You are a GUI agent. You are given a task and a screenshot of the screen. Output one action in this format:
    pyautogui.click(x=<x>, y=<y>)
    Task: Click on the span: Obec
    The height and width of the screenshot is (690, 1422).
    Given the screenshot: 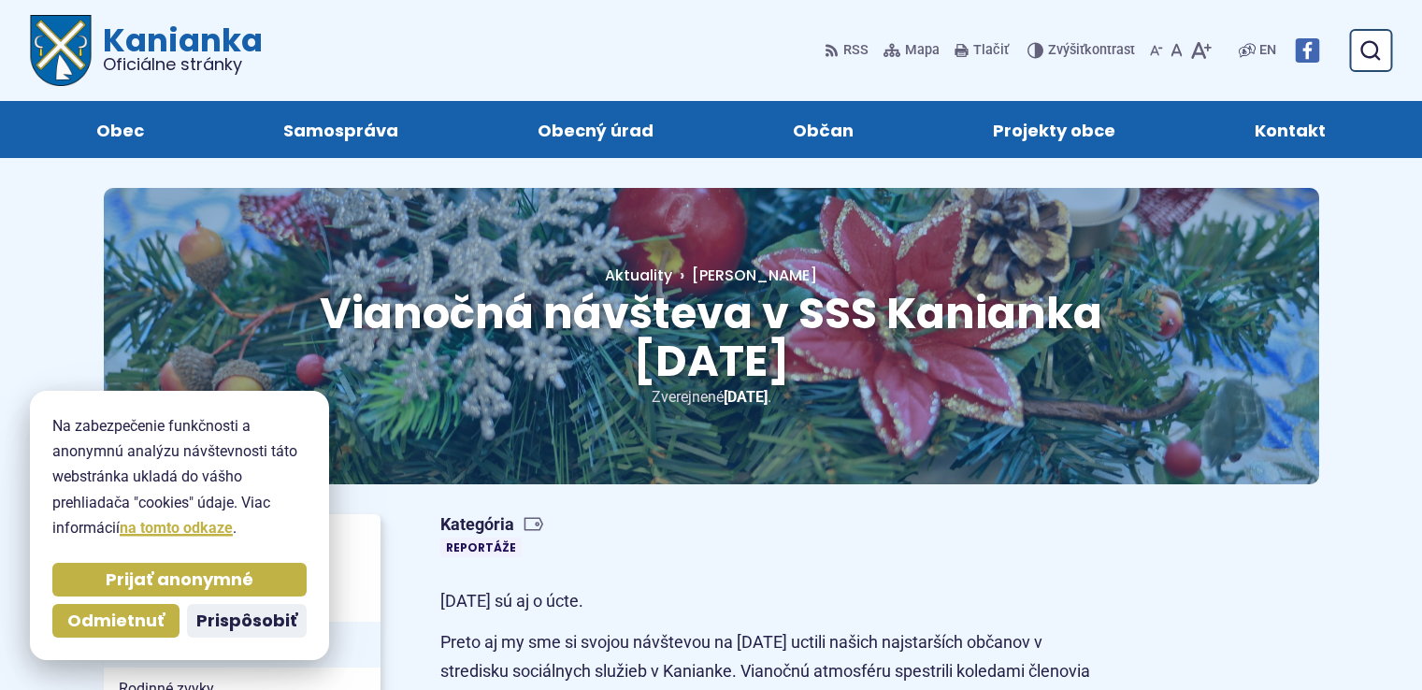 What is the action you would take?
    pyautogui.click(x=120, y=129)
    